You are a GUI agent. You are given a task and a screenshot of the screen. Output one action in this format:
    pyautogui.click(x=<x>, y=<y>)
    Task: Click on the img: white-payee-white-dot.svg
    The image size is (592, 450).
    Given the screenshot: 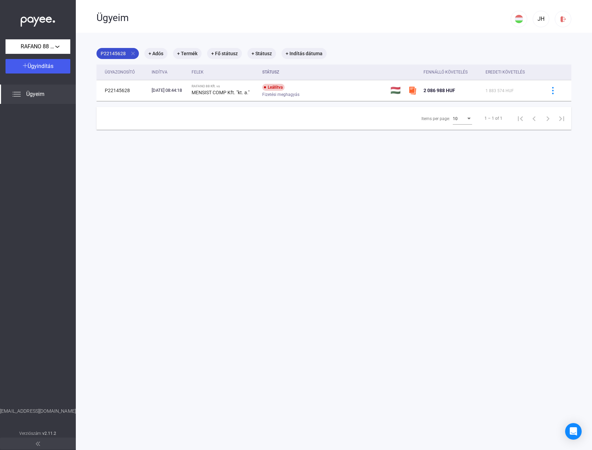 What is the action you would take?
    pyautogui.click(x=38, y=20)
    